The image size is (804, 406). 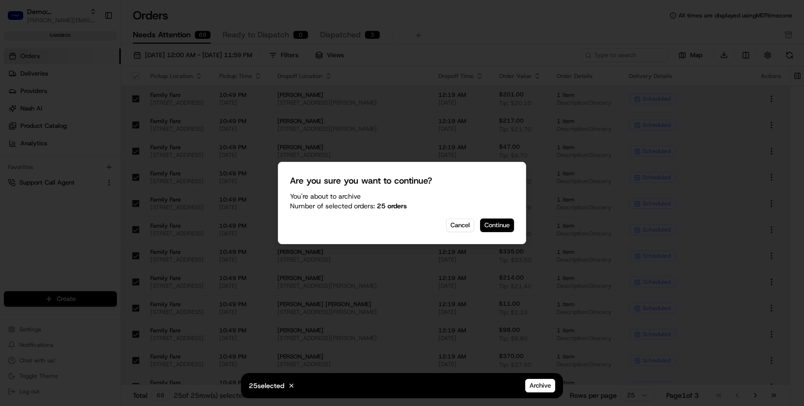 I want to click on a: Powered byPylon, so click(x=93, y=168).